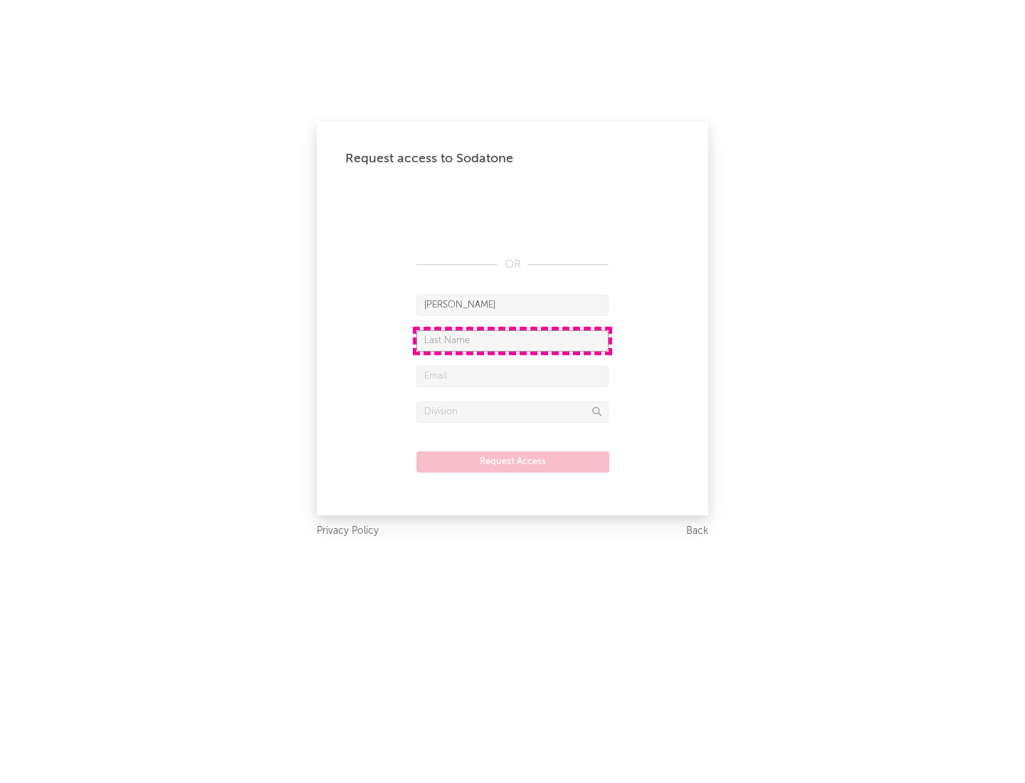 Image resolution: width=1025 pixels, height=783 pixels. I want to click on div: OR, so click(513, 265).